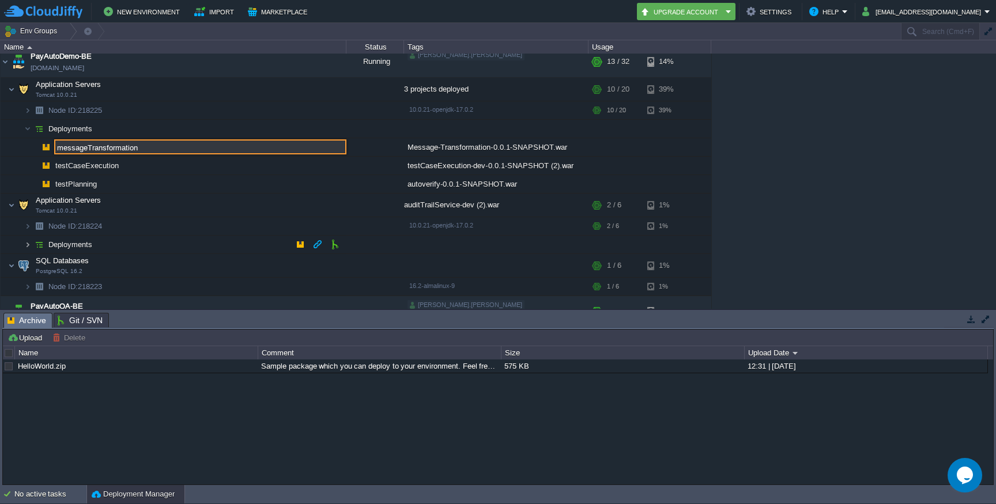  What do you see at coordinates (623, 353) in the screenshot?
I see `div: Size` at bounding box center [623, 353].